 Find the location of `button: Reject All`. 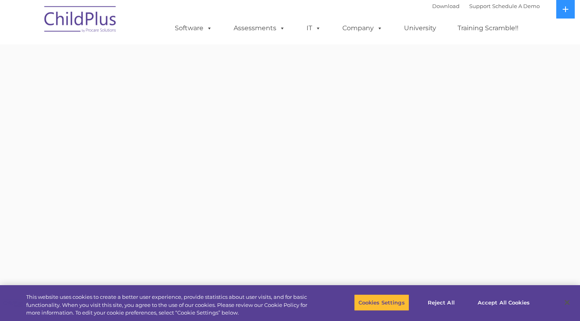

button: Reject All is located at coordinates (441, 302).